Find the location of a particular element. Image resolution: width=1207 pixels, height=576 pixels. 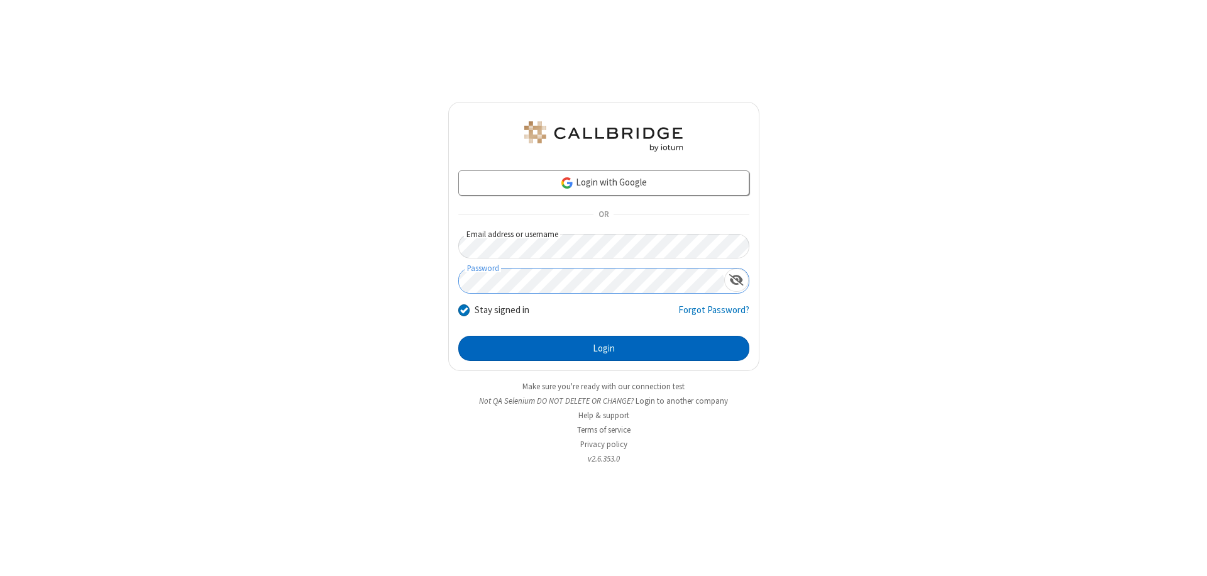

button: Login is located at coordinates (603, 348).